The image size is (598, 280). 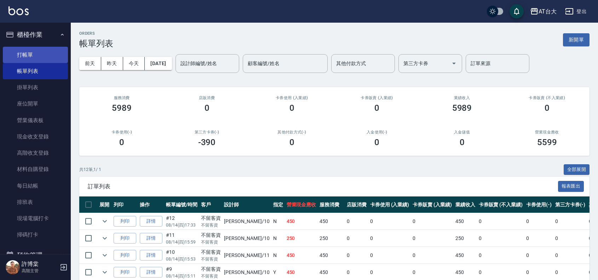 I want to click on h5: 許博棠, so click(x=40, y=264).